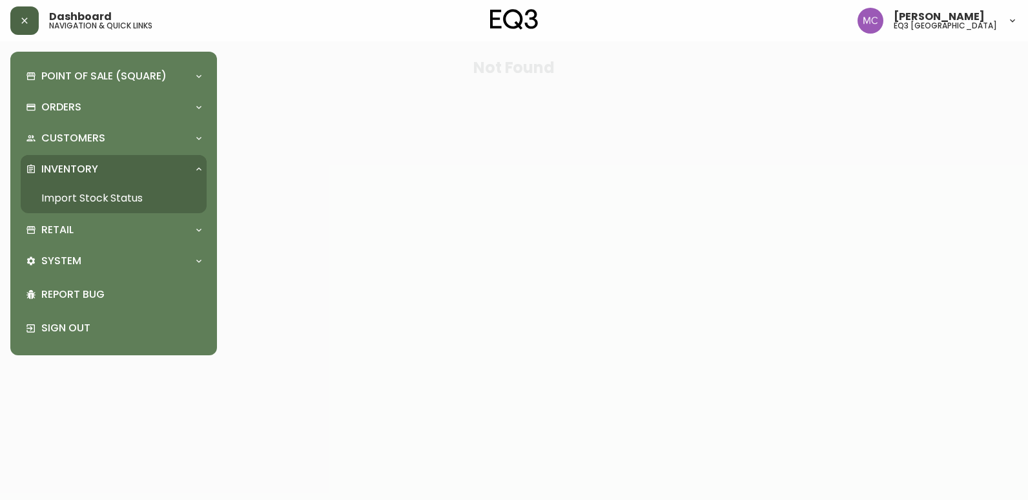 The image size is (1028, 500). Describe the element at coordinates (57, 230) in the screenshot. I see `p: Retail` at that location.